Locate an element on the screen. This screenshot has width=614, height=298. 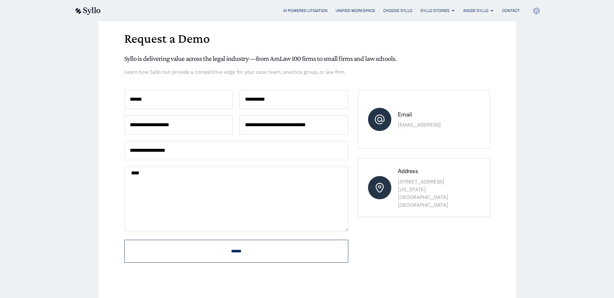
span: Contact is located at coordinates (511, 11).